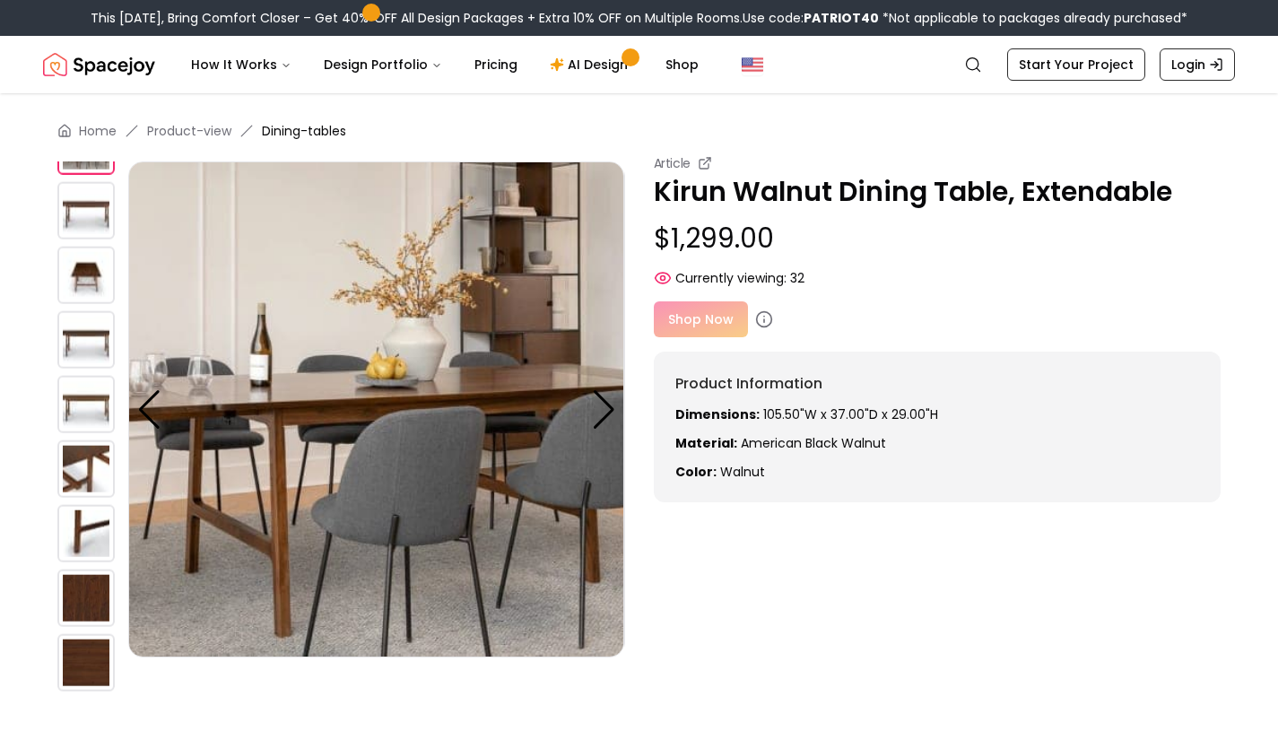  I want to click on button: Design Portfolio, so click(383, 65).